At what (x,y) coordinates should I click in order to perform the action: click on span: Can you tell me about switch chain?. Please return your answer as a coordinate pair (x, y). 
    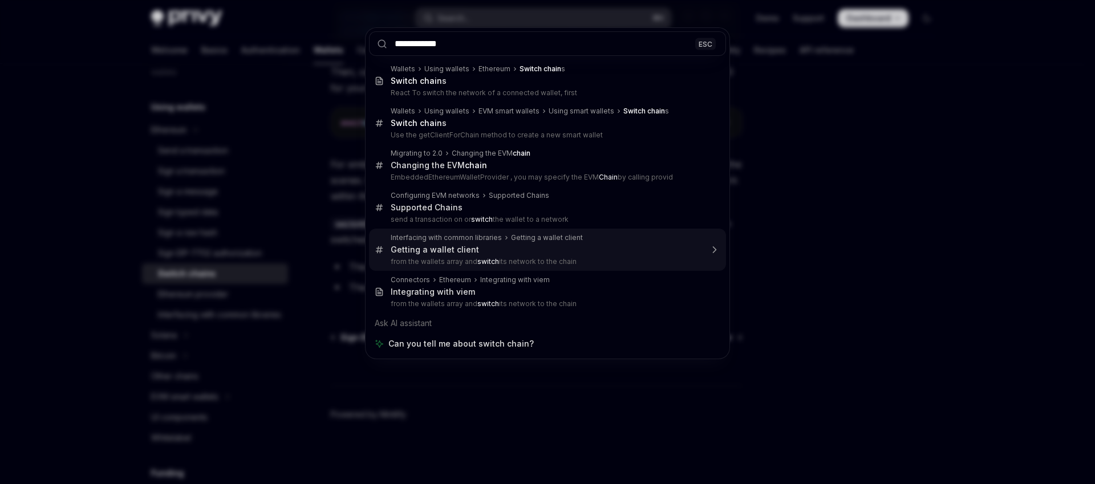
    Looking at the image, I should click on (461, 344).